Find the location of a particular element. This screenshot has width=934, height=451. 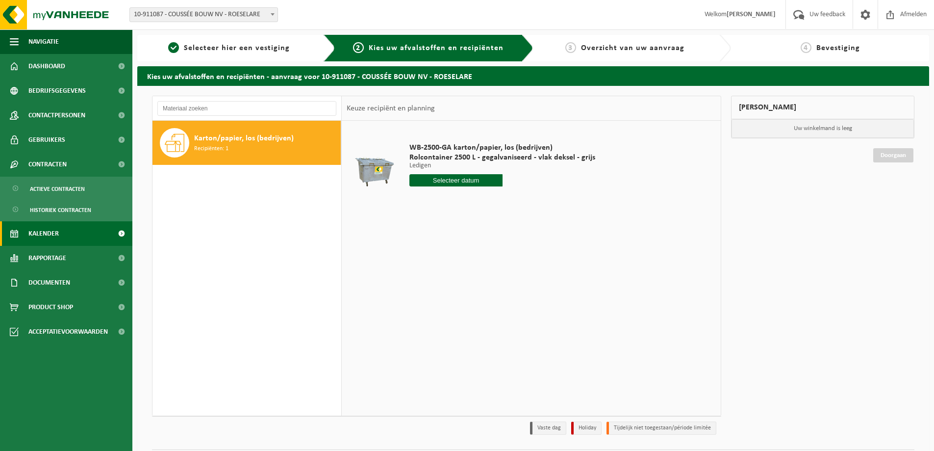

span: 2 is located at coordinates (358, 48).